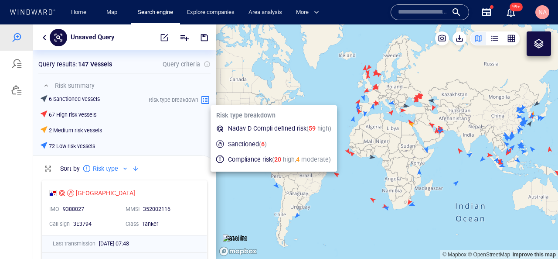 This screenshot has height=259, width=558. Describe the element at coordinates (543, 12) in the screenshot. I see `button: NA` at that location.